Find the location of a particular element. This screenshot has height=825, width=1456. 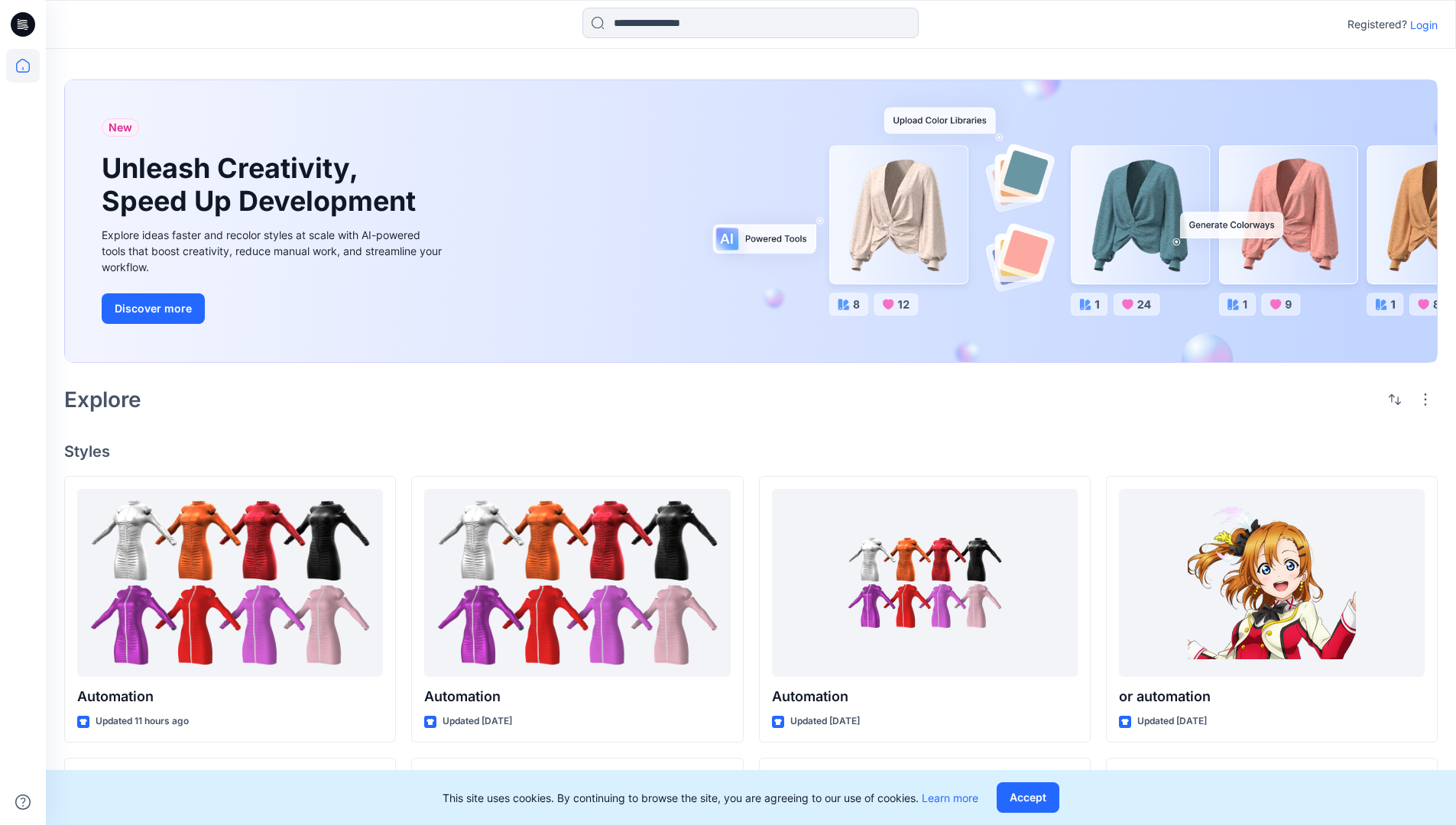

p: This site uses cookies. By continuing to browse the site, you are agreeing to our use of cookies. is located at coordinates (710, 797).